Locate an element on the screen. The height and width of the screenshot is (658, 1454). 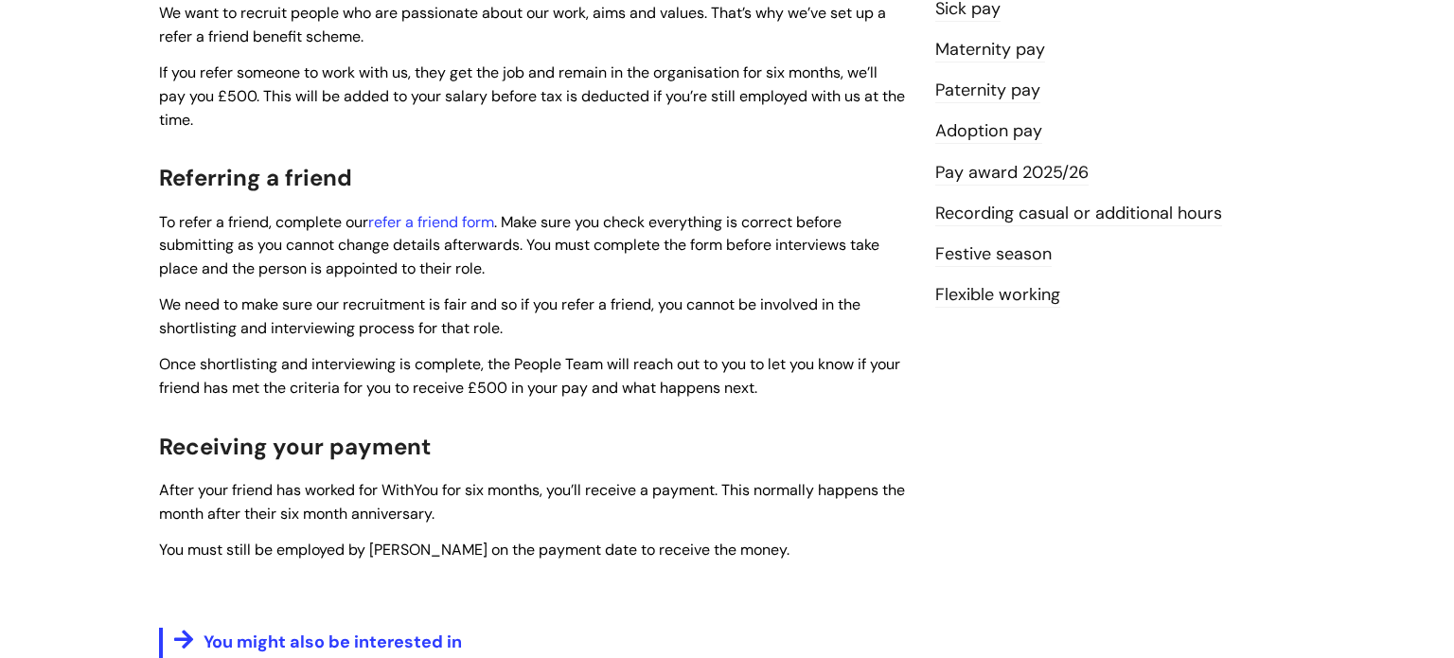
span: To refer a friend, complete our . Make sure you check everything is correct before submitting as ... is located at coordinates (519, 245).